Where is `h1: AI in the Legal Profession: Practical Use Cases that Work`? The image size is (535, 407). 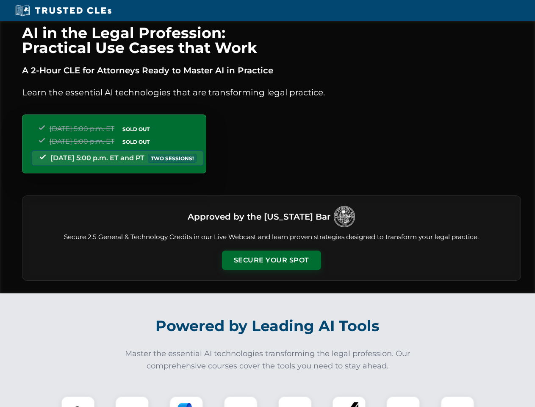
h1: AI in the Legal Profession: Practical Use Cases that Work is located at coordinates (272, 40).